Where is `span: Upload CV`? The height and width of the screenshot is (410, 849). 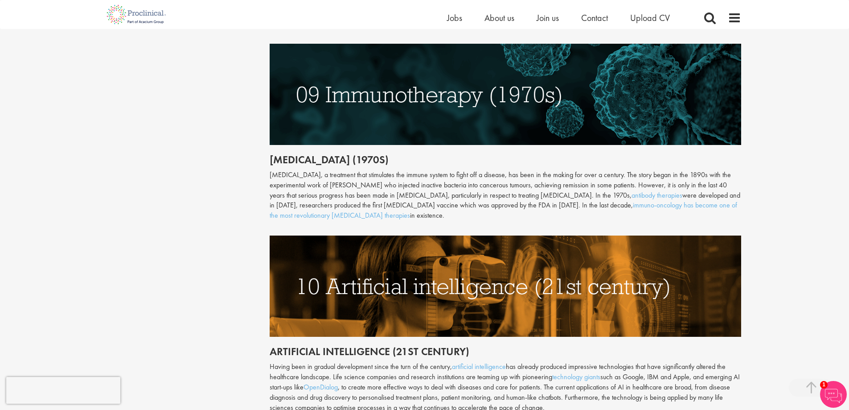
span: Upload CV is located at coordinates (650, 18).